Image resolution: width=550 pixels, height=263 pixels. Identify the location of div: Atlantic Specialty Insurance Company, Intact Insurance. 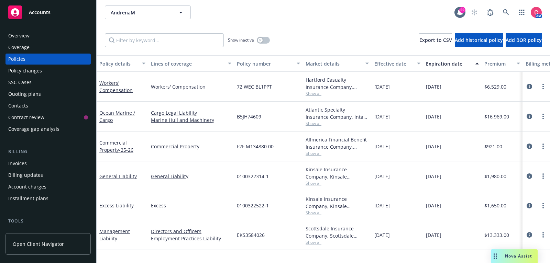
(337, 113).